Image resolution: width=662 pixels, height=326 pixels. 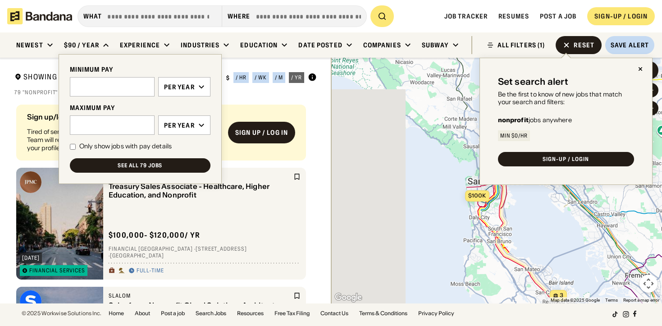 I want to click on div: ALL FILTERS (1), so click(x=522, y=45).